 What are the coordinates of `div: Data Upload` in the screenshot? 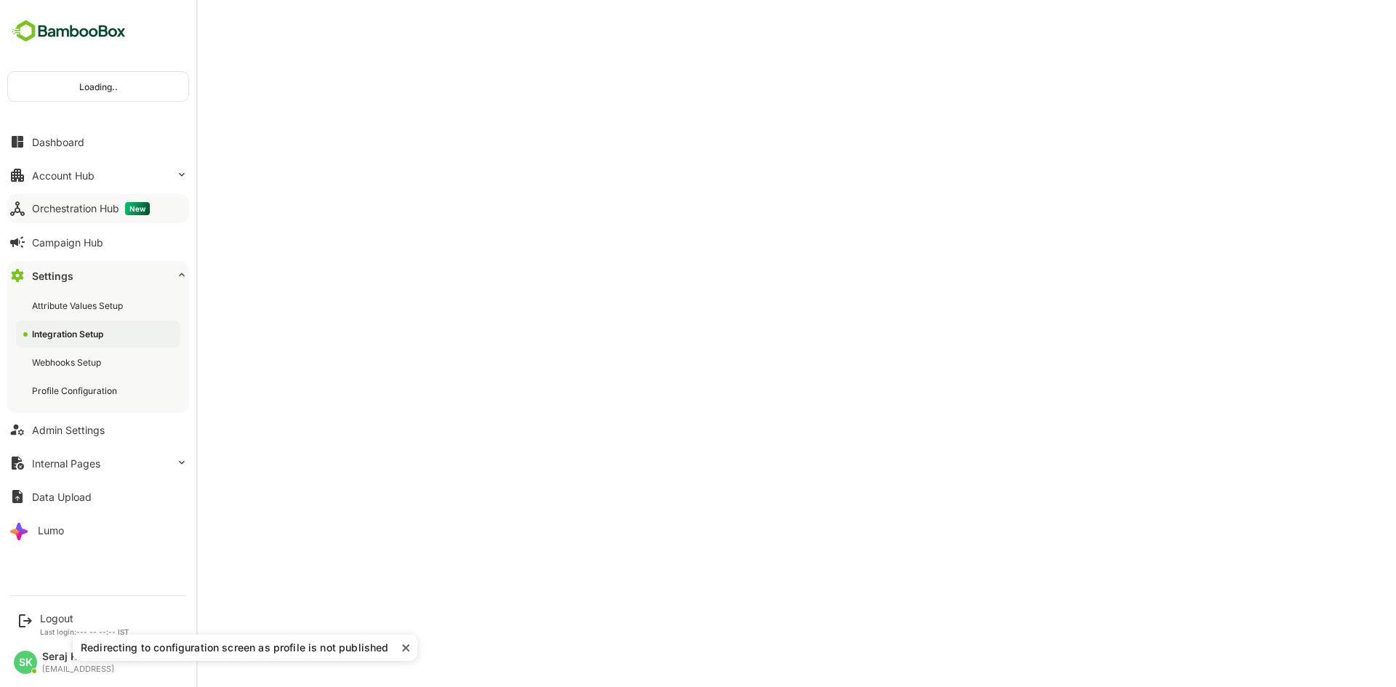 It's located at (62, 496).